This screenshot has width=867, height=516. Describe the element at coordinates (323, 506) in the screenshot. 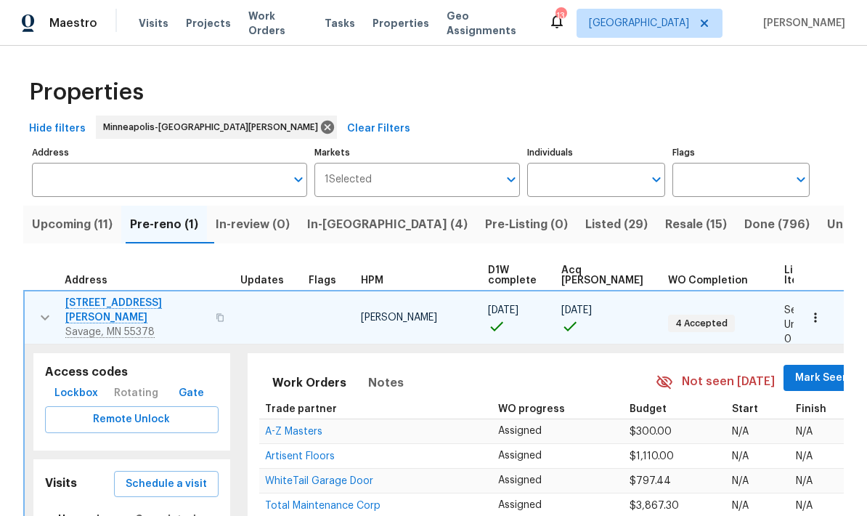

I see `span: Total Maintenance Corp` at that location.